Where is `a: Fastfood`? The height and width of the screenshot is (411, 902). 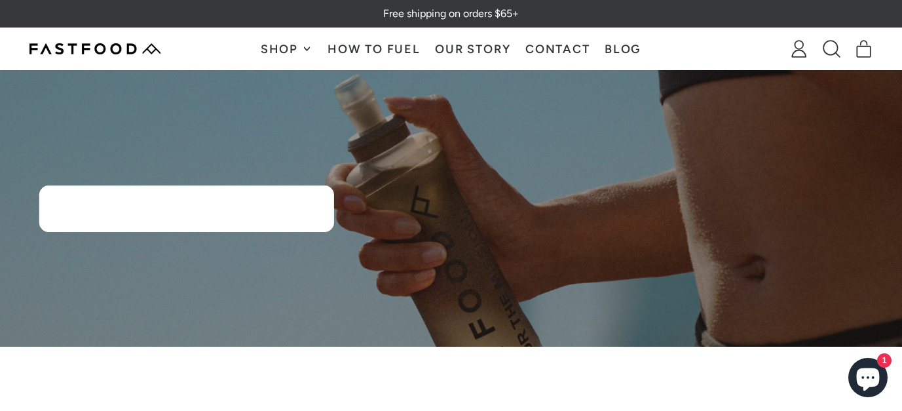 a: Fastfood is located at coordinates (95, 48).